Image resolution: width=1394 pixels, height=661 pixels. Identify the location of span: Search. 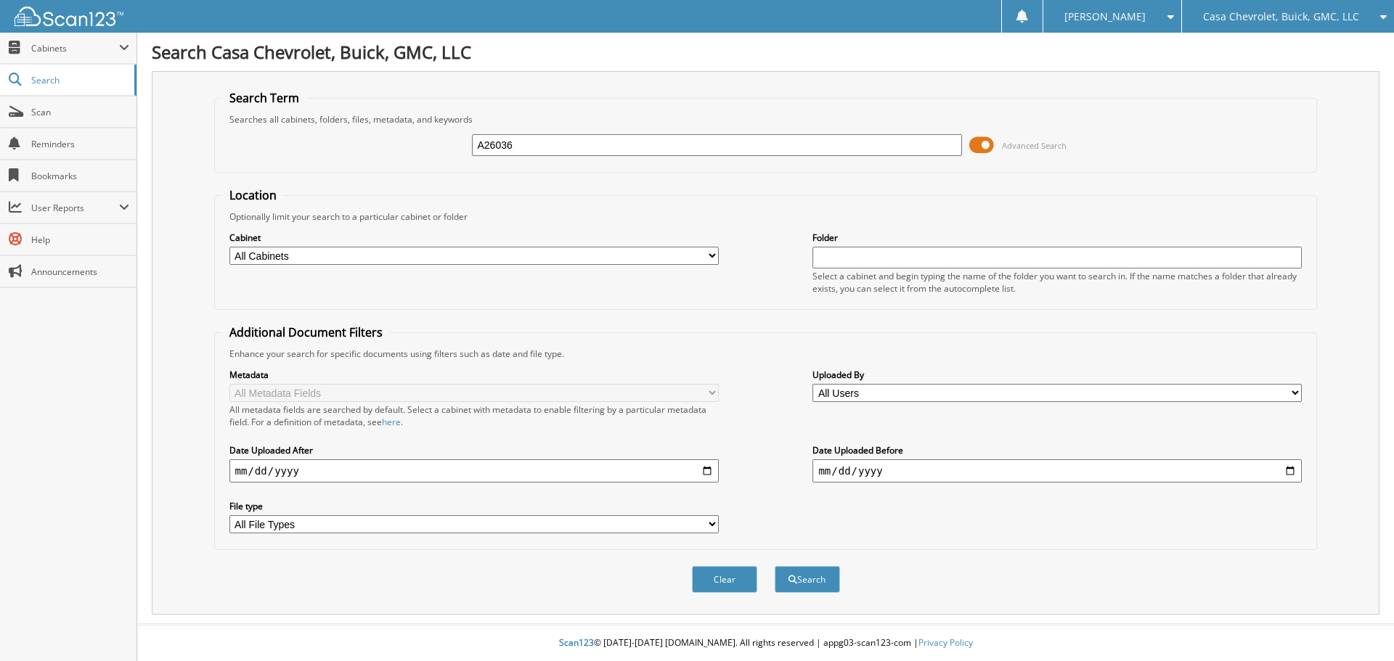
(79, 80).